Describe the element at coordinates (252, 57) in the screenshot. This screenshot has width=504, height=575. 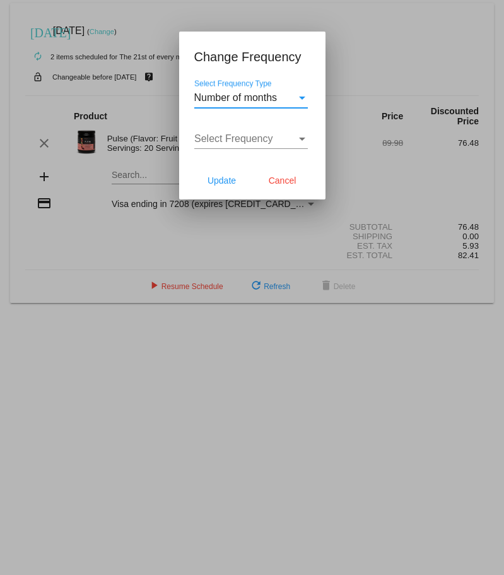
I see `h1: Change Frequency` at that location.